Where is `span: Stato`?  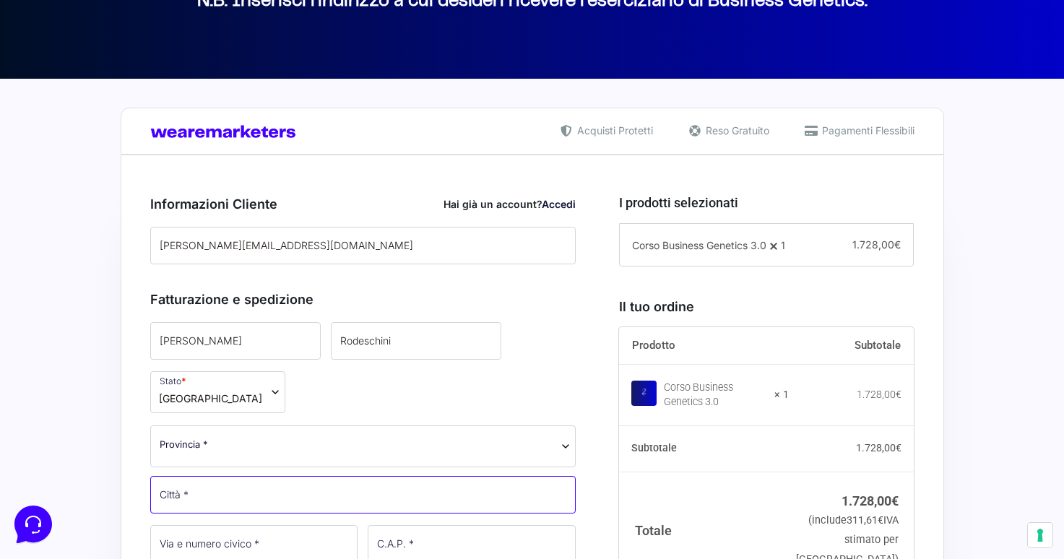
span: Stato is located at coordinates (217, 392).